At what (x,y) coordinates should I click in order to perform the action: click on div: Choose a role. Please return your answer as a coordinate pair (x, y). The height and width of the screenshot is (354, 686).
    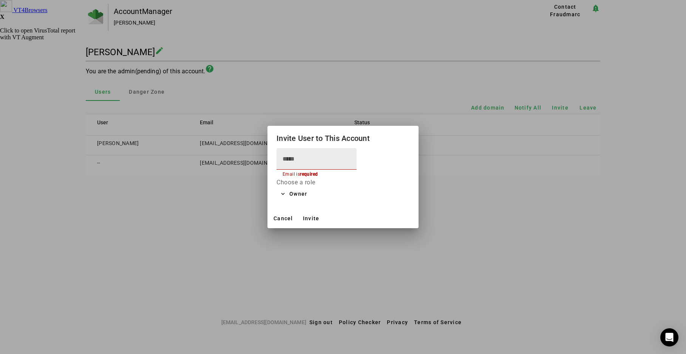
    Looking at the image, I should click on (343, 183).